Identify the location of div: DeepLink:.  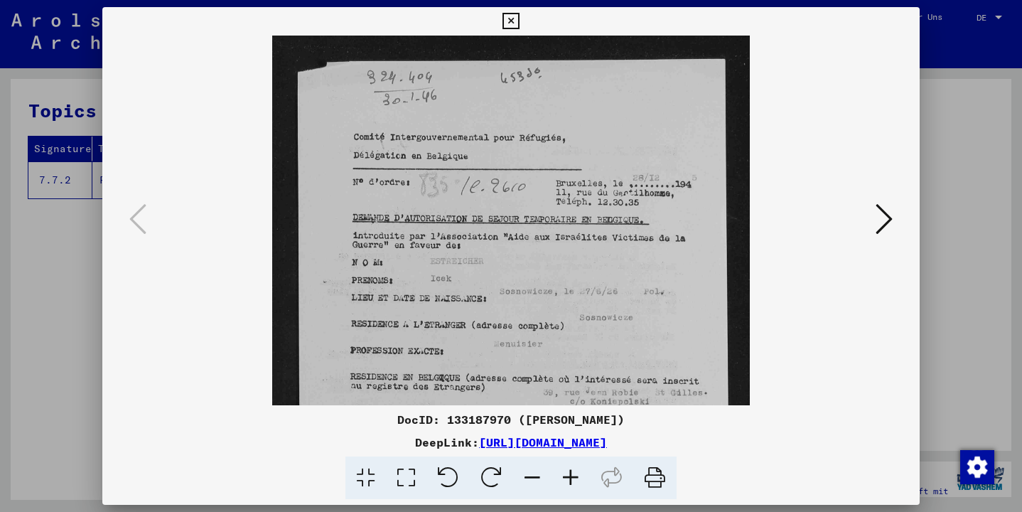
(511, 442).